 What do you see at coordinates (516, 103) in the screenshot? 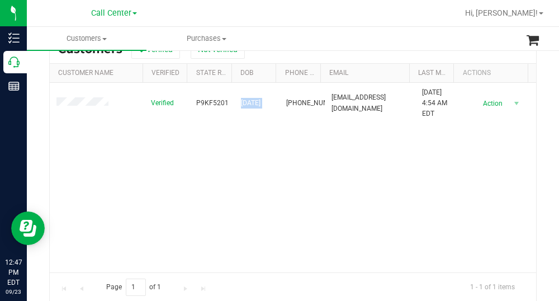
I see `span: select` at bounding box center [516, 103].